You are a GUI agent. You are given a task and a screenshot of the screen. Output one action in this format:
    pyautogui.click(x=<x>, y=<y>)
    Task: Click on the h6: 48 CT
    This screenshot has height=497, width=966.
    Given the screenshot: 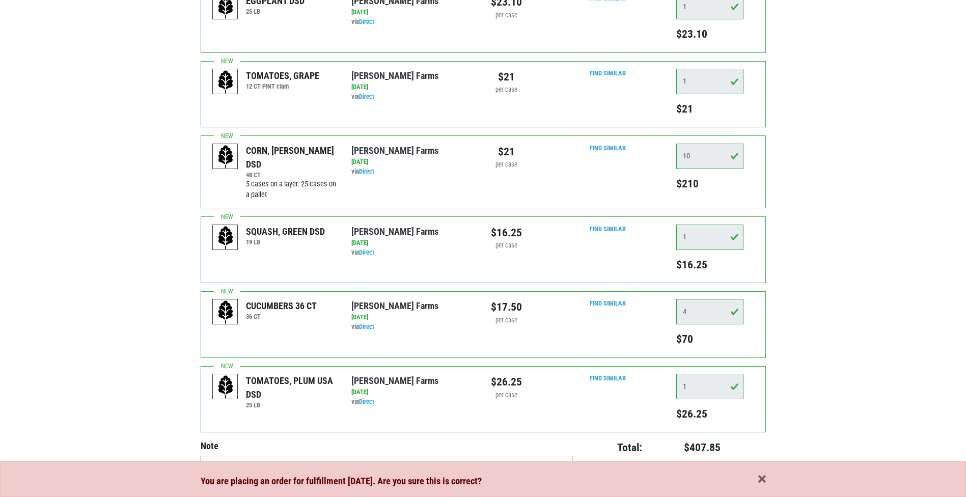 What is the action you would take?
    pyautogui.click(x=291, y=175)
    